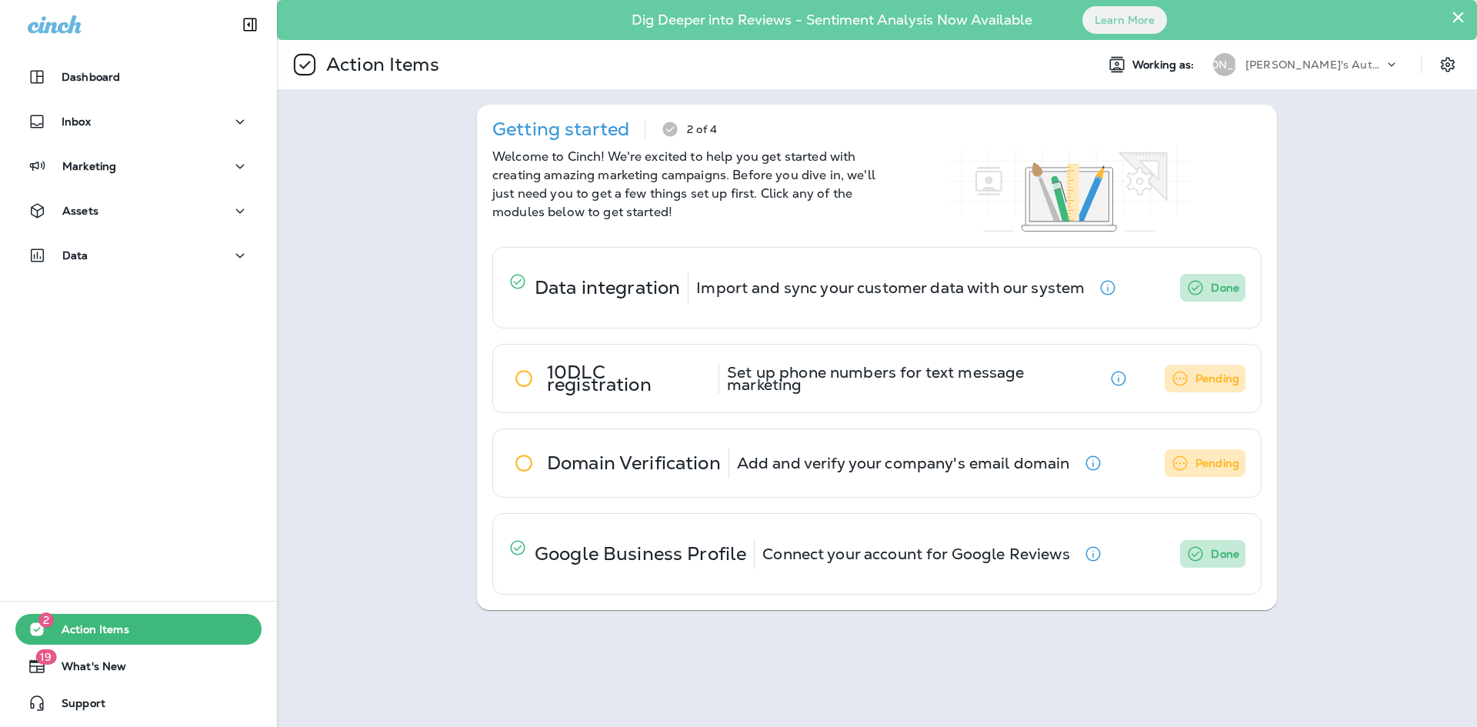  I want to click on p: Google Business Profile, so click(640, 554).